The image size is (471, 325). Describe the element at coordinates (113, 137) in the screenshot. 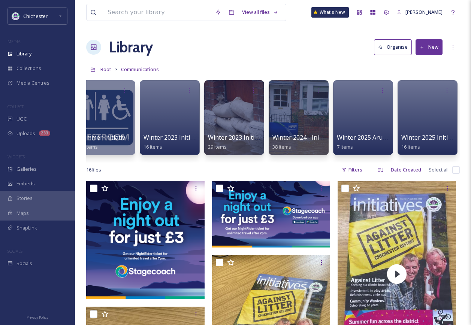

I see `span: Summer Initiatives 2024` at that location.